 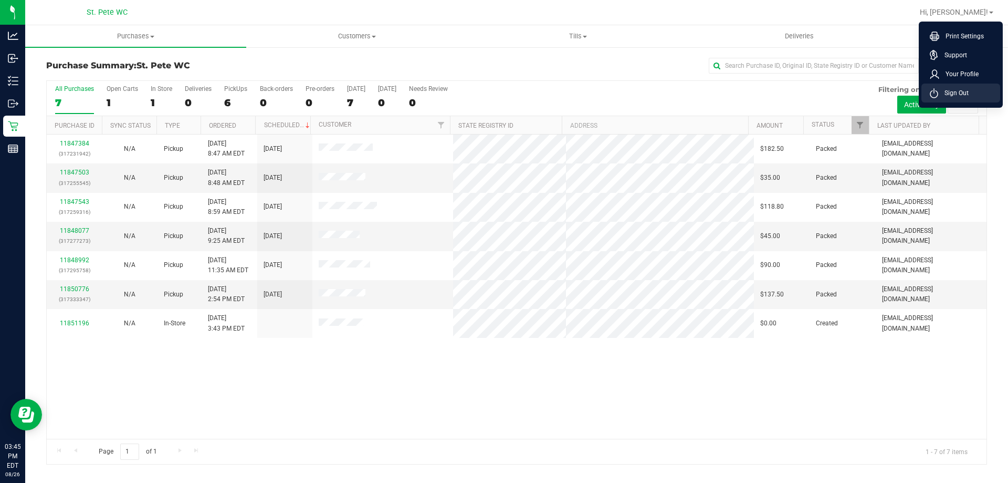 I want to click on inline-svg: Inventory, so click(x=13, y=81).